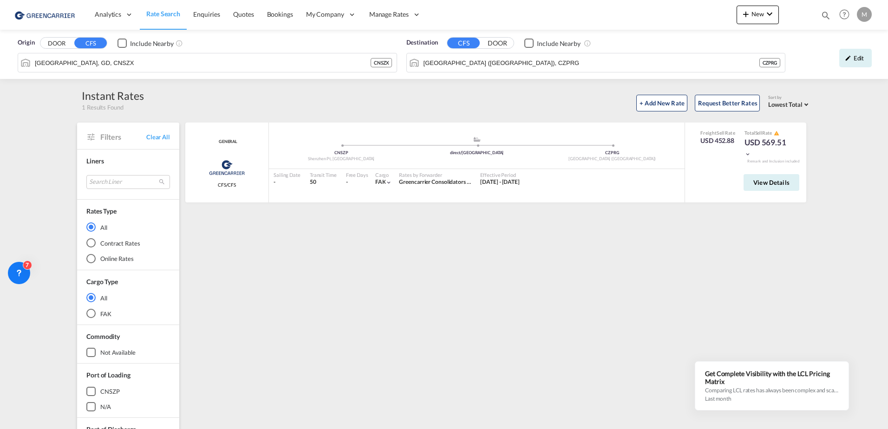 This screenshot has height=429, width=888. What do you see at coordinates (108, 14) in the screenshot?
I see `span: Analytics` at bounding box center [108, 14].